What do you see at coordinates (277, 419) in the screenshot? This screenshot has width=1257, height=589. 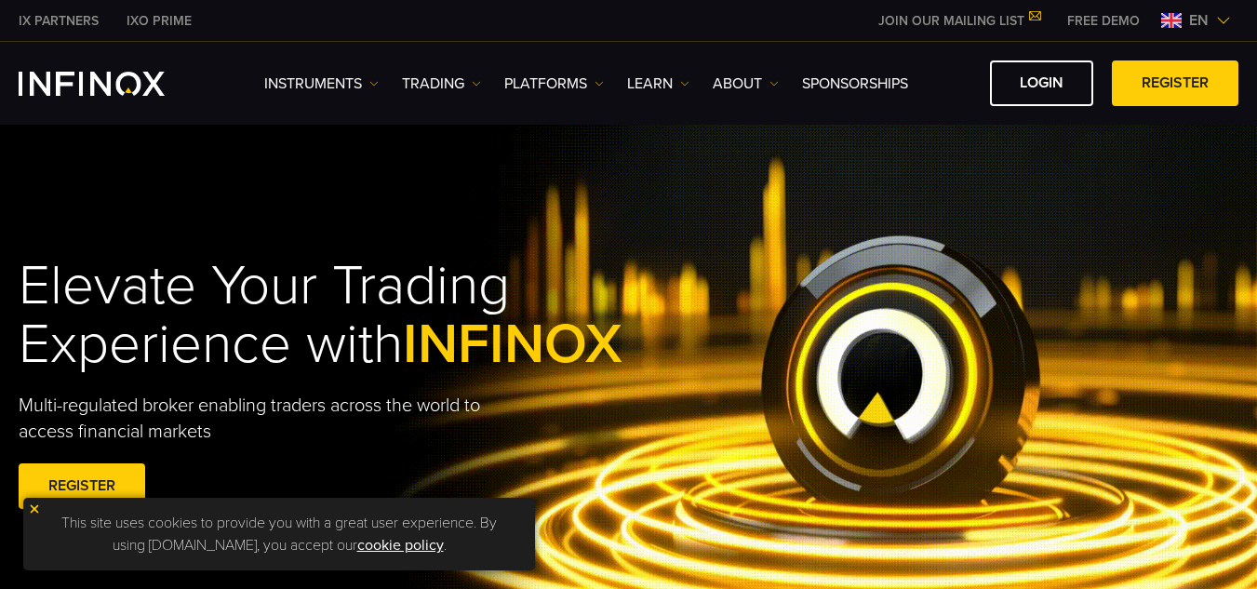 I see `p: Multi-regulated broker enabling traders across the world to access financial markets` at bounding box center [277, 419].